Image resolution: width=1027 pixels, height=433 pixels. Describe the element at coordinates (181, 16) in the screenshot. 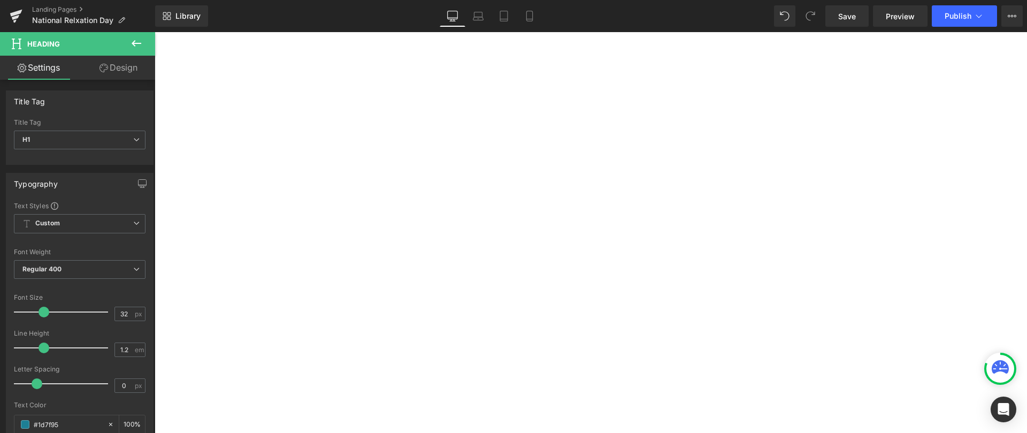

I see `a: New Library` at that location.